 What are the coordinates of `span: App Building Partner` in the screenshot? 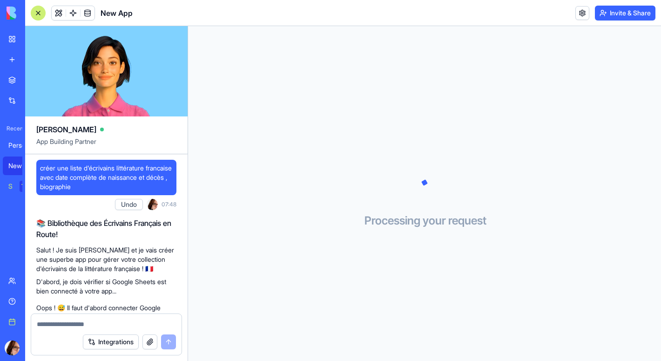 It's located at (106, 145).